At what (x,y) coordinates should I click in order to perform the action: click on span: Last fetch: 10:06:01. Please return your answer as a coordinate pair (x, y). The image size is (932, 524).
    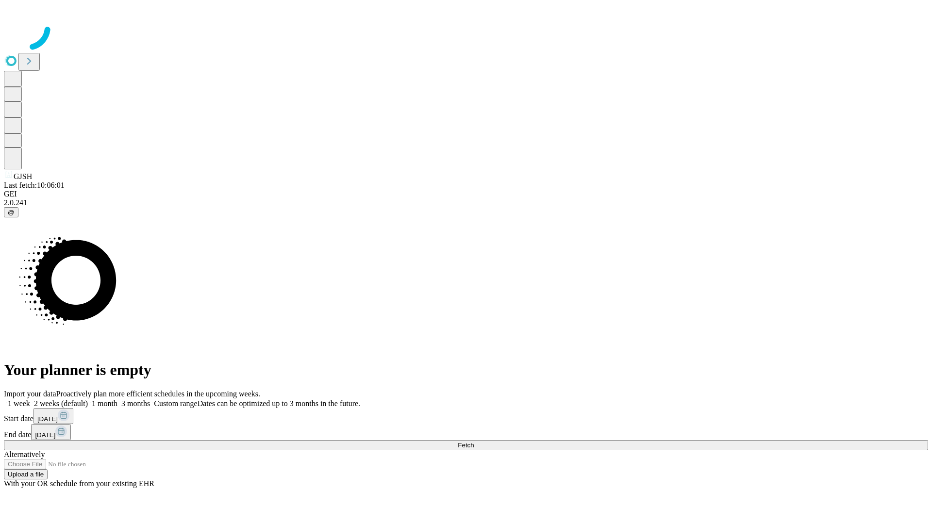
    Looking at the image, I should click on (34, 185).